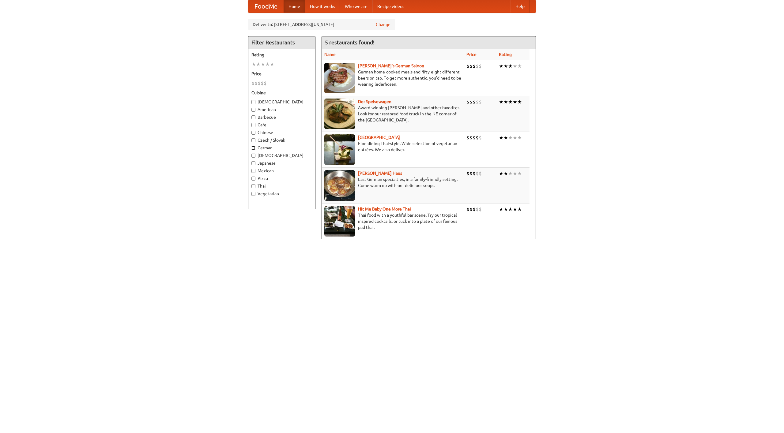 Image resolution: width=784 pixels, height=433 pixels. I want to click on img: kohlhaus.jpg, so click(340, 186).